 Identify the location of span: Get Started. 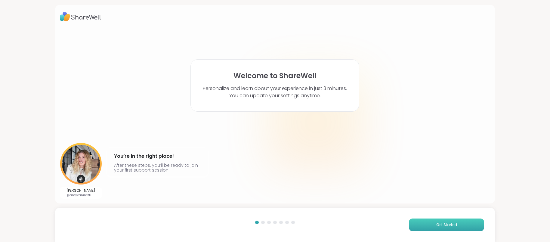
(447, 225).